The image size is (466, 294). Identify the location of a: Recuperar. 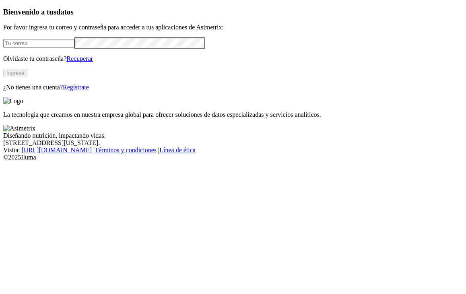
(80, 58).